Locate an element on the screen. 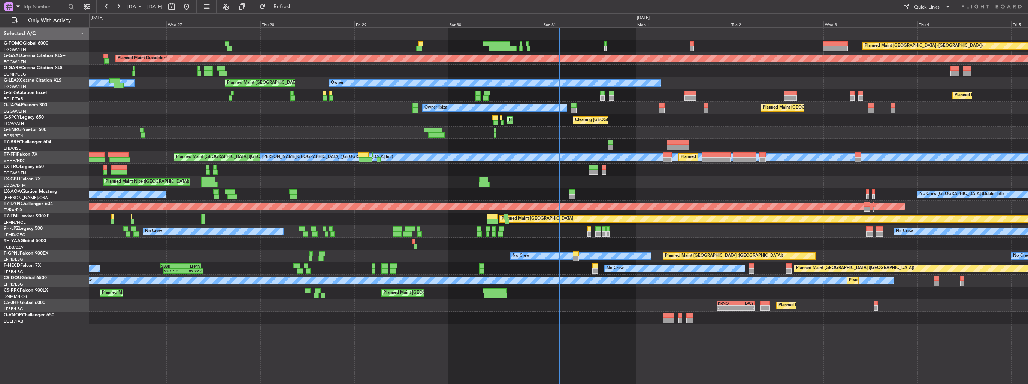 The image size is (1028, 384). span: 9H-LPZ is located at coordinates (11, 229).